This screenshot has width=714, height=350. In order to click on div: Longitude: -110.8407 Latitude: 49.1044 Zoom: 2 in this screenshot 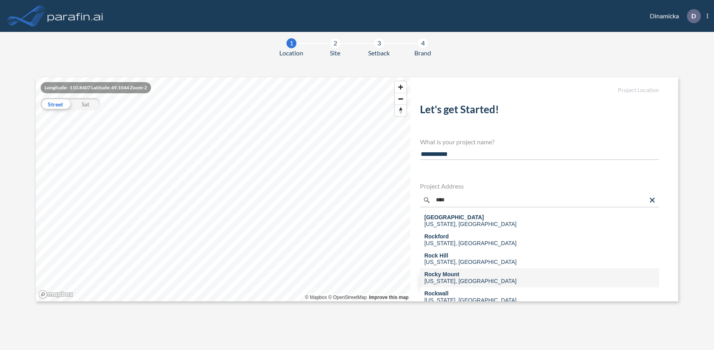, I will do `click(96, 88)`.